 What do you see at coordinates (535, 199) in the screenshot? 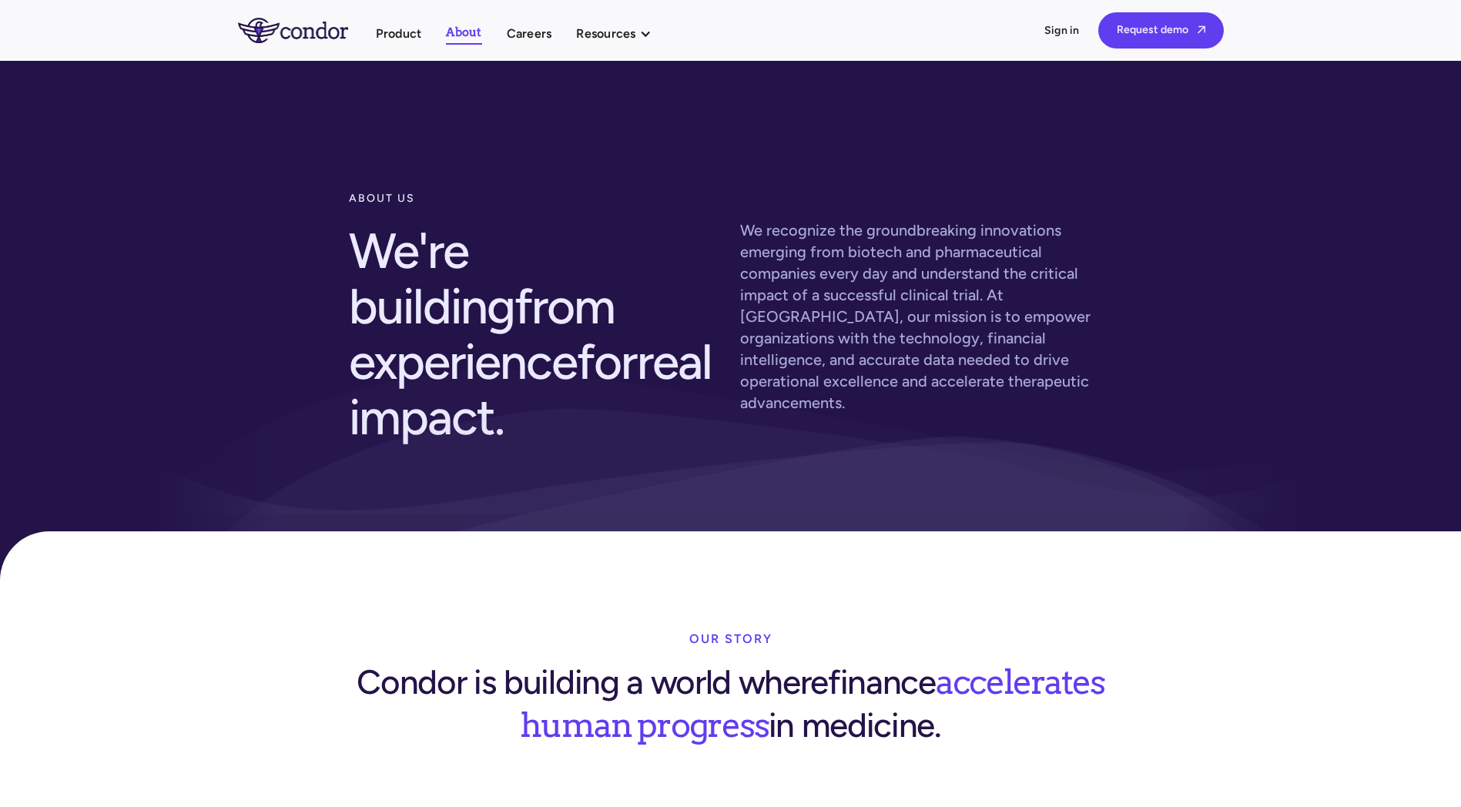
I see `div: about us` at bounding box center [535, 199].